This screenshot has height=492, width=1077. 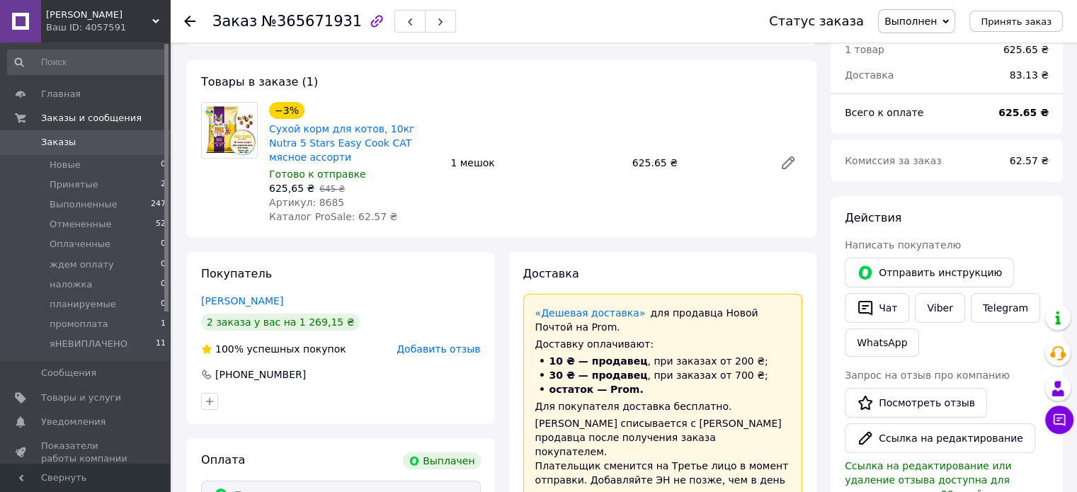 What do you see at coordinates (161, 224) in the screenshot?
I see `span: 52` at bounding box center [161, 224].